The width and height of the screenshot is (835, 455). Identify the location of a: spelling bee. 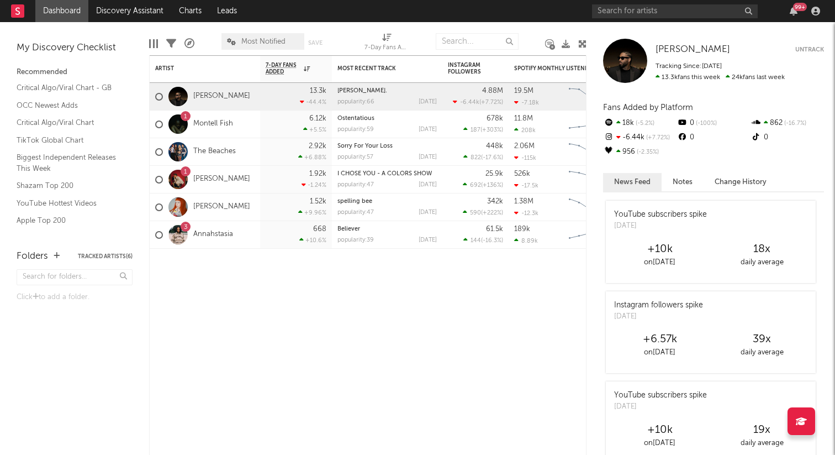
(355, 201).